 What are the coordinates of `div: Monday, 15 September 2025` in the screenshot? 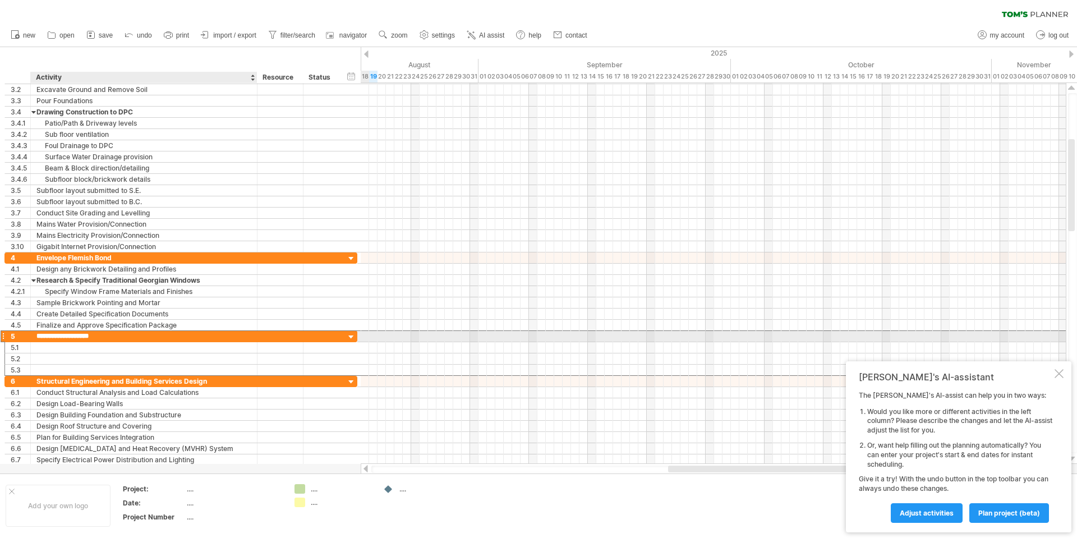 It's located at (600, 76).